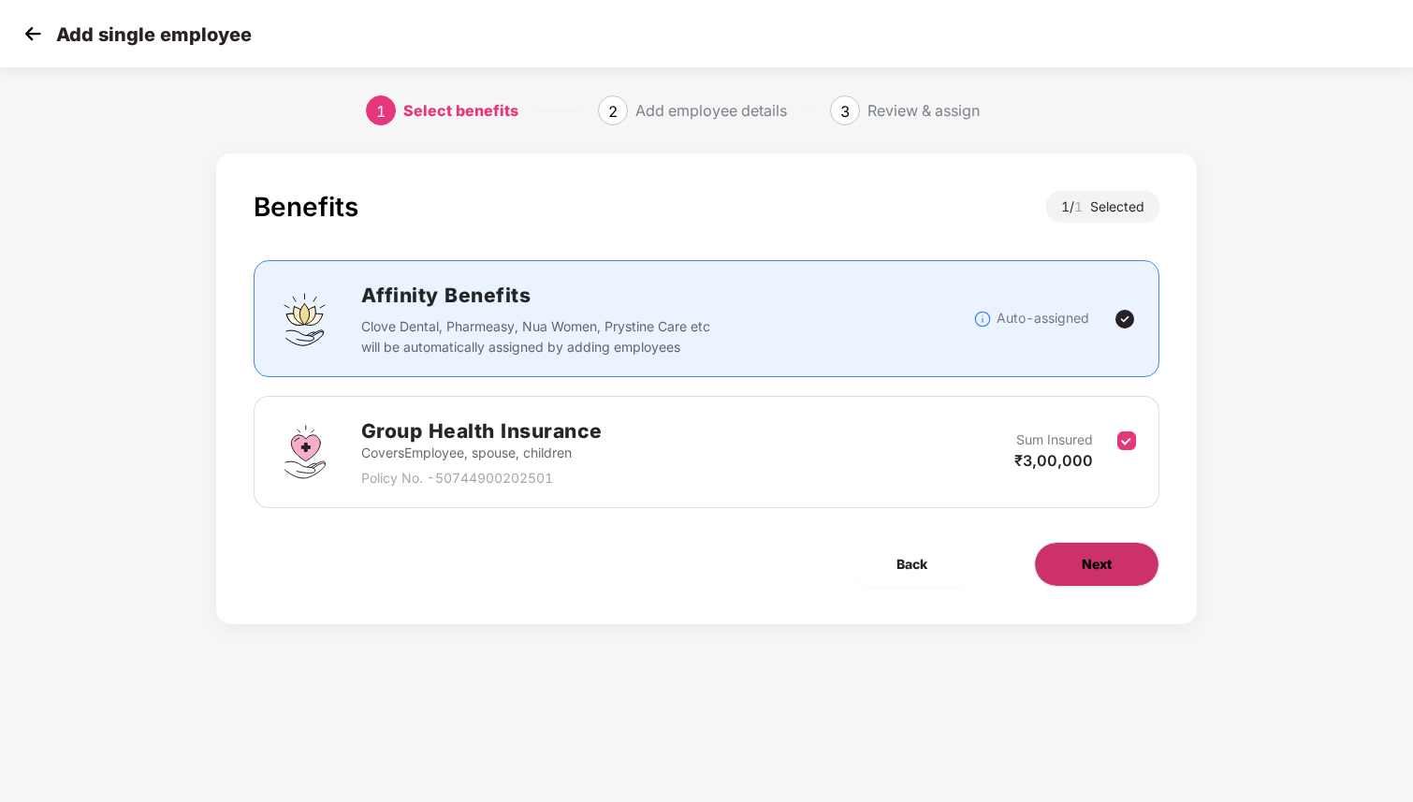 This screenshot has height=802, width=1413. I want to click on img: svg+xml;base64,PHN2ZyBpZD0iSW5mb18tXzMyeDMyIiBkYXRhLW5hbWU9IkluZm8gLSAzMngzMiIgeG1sbnM9Imh0dHA6Ly..., so click(983, 319).